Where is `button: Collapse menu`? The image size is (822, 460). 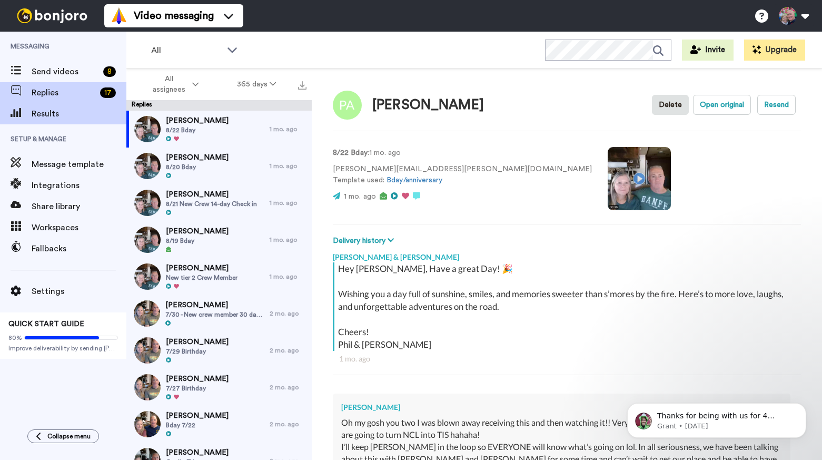
button: Collapse menu is located at coordinates (63, 436).